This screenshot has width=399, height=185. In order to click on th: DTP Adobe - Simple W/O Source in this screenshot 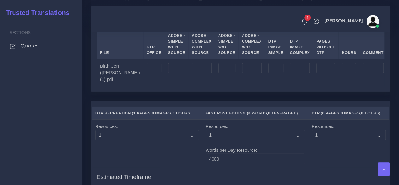, I will do `click(227, 41)`.